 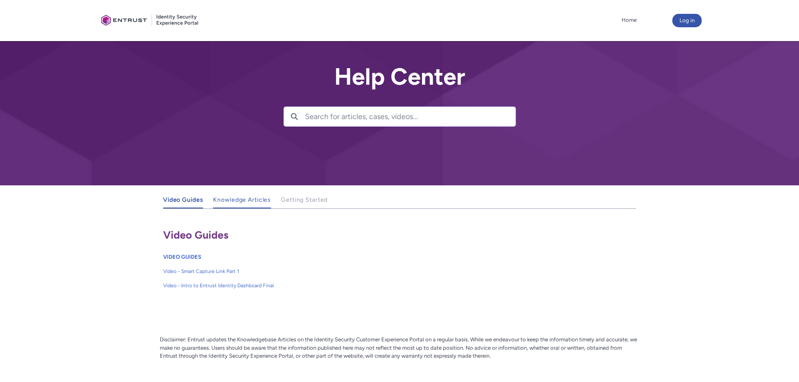 I want to click on a: Video Guides, so click(x=183, y=200).